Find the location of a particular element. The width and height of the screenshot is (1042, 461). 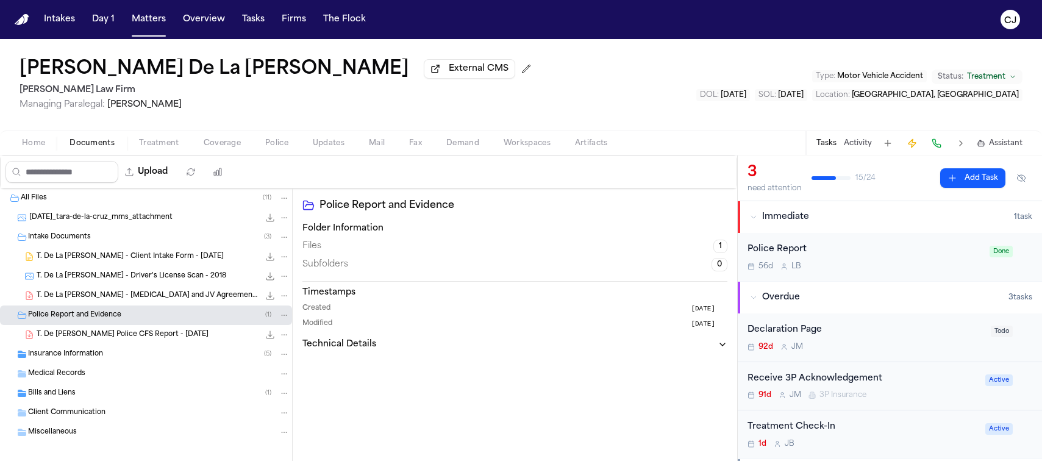

button: Download T. De La Cruz - Client Intake Form - 7.10.25 is located at coordinates (270, 257).